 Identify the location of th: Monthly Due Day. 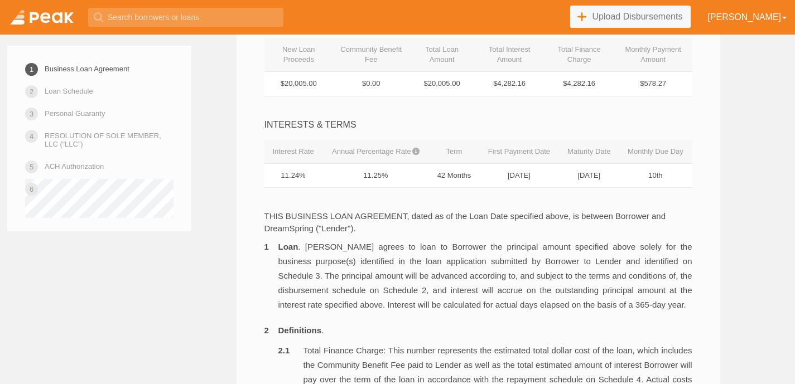
(655, 152).